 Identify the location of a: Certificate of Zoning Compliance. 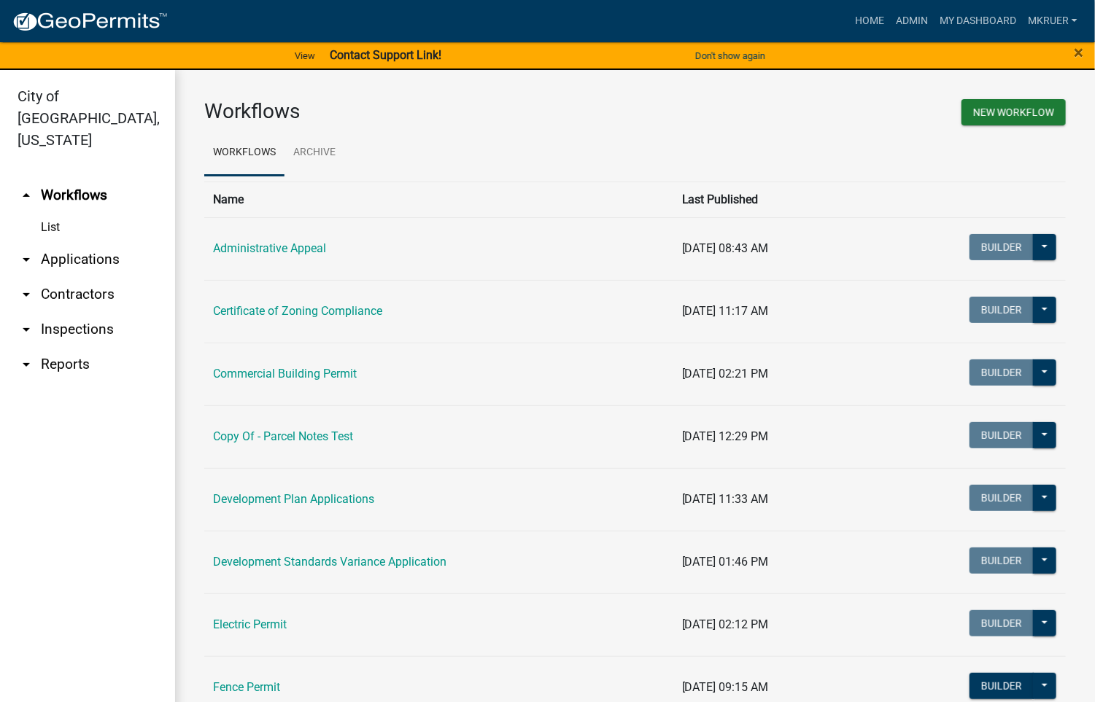
(298, 311).